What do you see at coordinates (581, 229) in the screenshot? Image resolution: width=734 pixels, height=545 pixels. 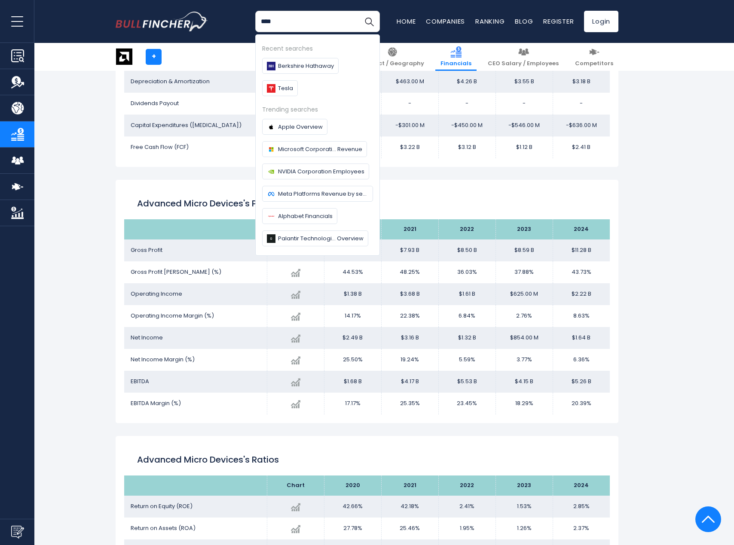 I see `th: 2024` at bounding box center [581, 229].